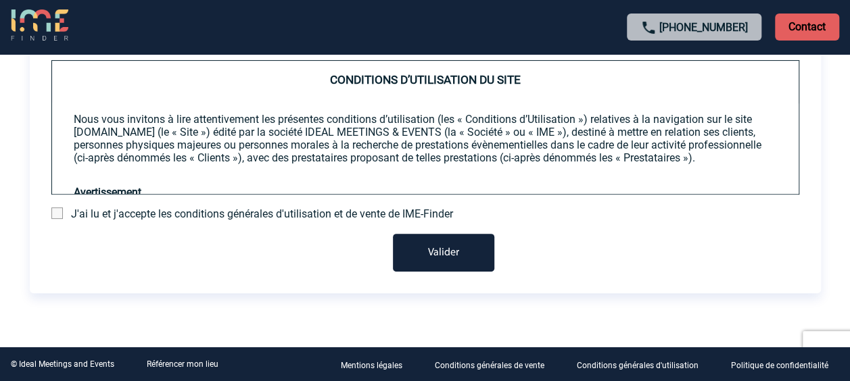  Describe the element at coordinates (495, 364) in the screenshot. I see `a: Conditions générales de vente` at that location.